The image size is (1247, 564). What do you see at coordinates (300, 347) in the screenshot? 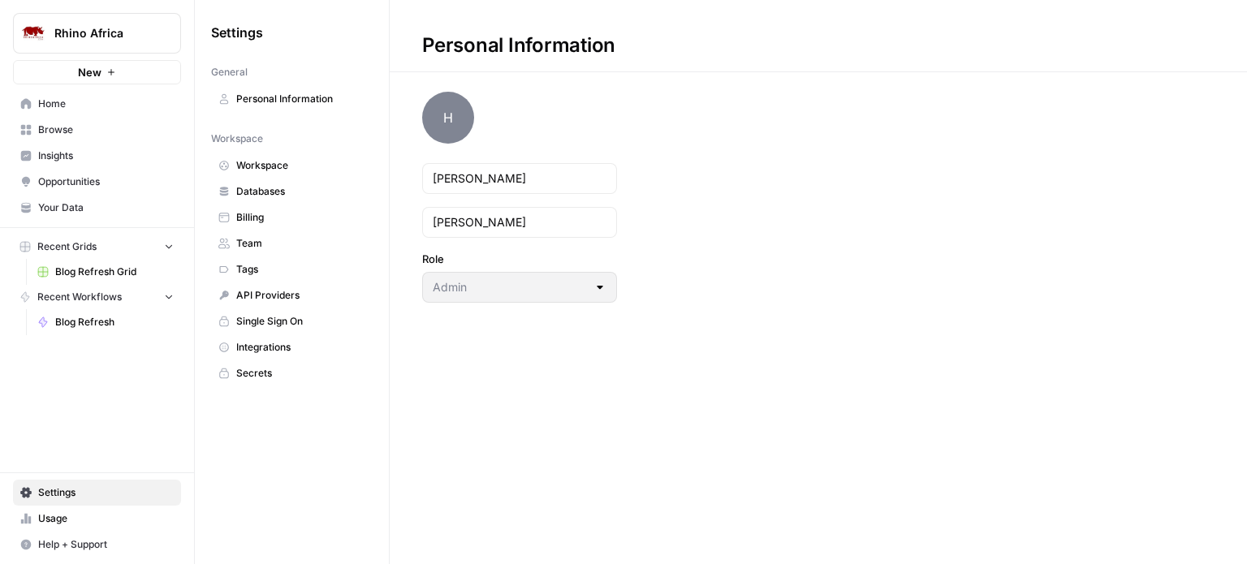
I see `span: Integrations` at bounding box center [300, 347].